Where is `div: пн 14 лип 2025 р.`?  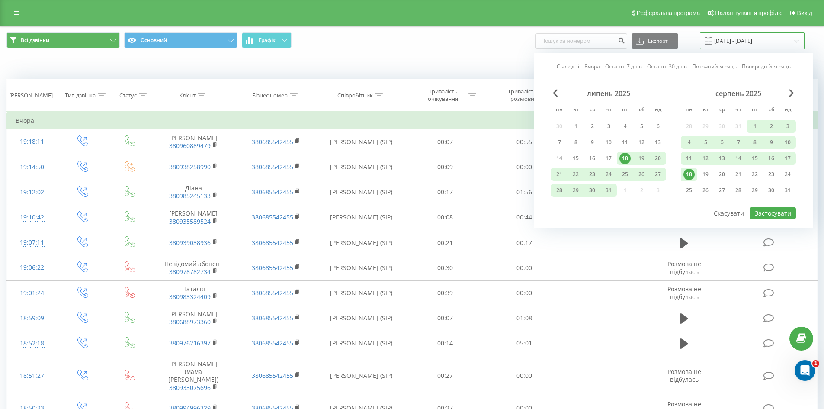
div: пн 14 лип 2025 р. is located at coordinates (559, 158).